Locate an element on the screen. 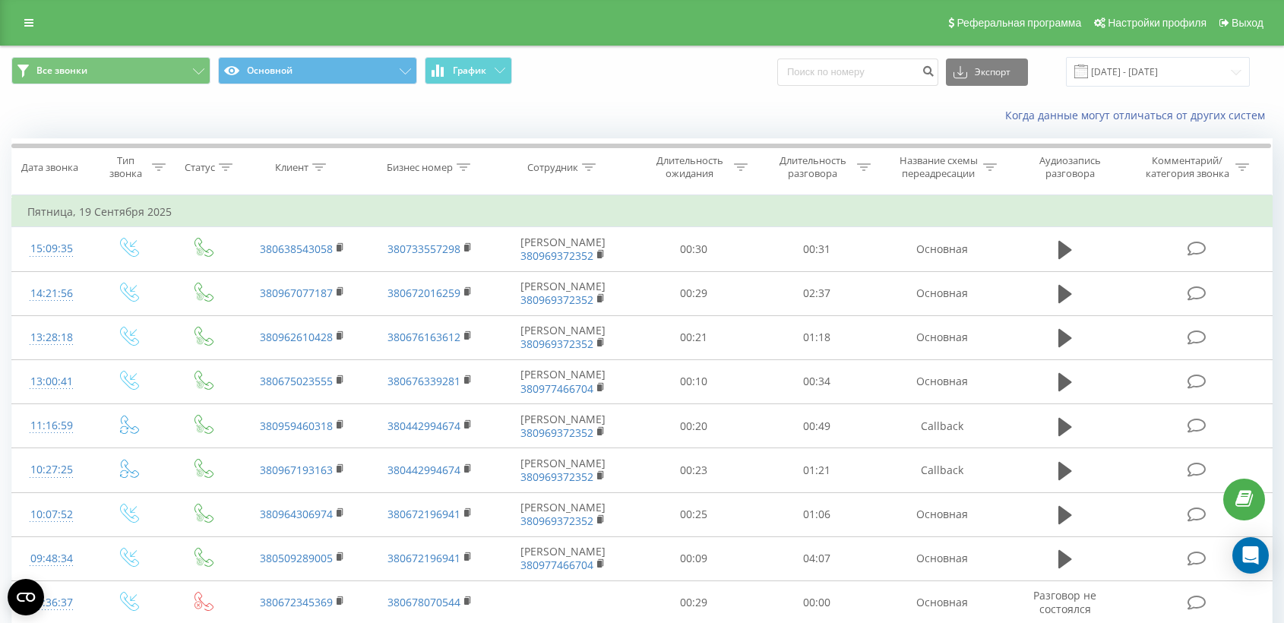  td: 04:07 is located at coordinates (816, 558).